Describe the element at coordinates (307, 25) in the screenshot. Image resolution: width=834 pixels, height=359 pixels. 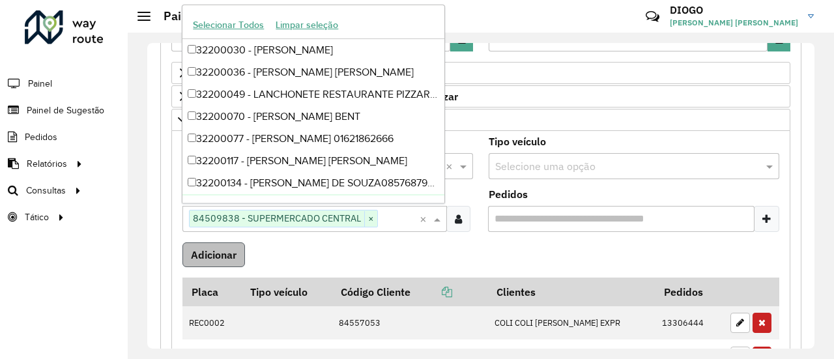
I see `button: Limpar seleção` at that location.